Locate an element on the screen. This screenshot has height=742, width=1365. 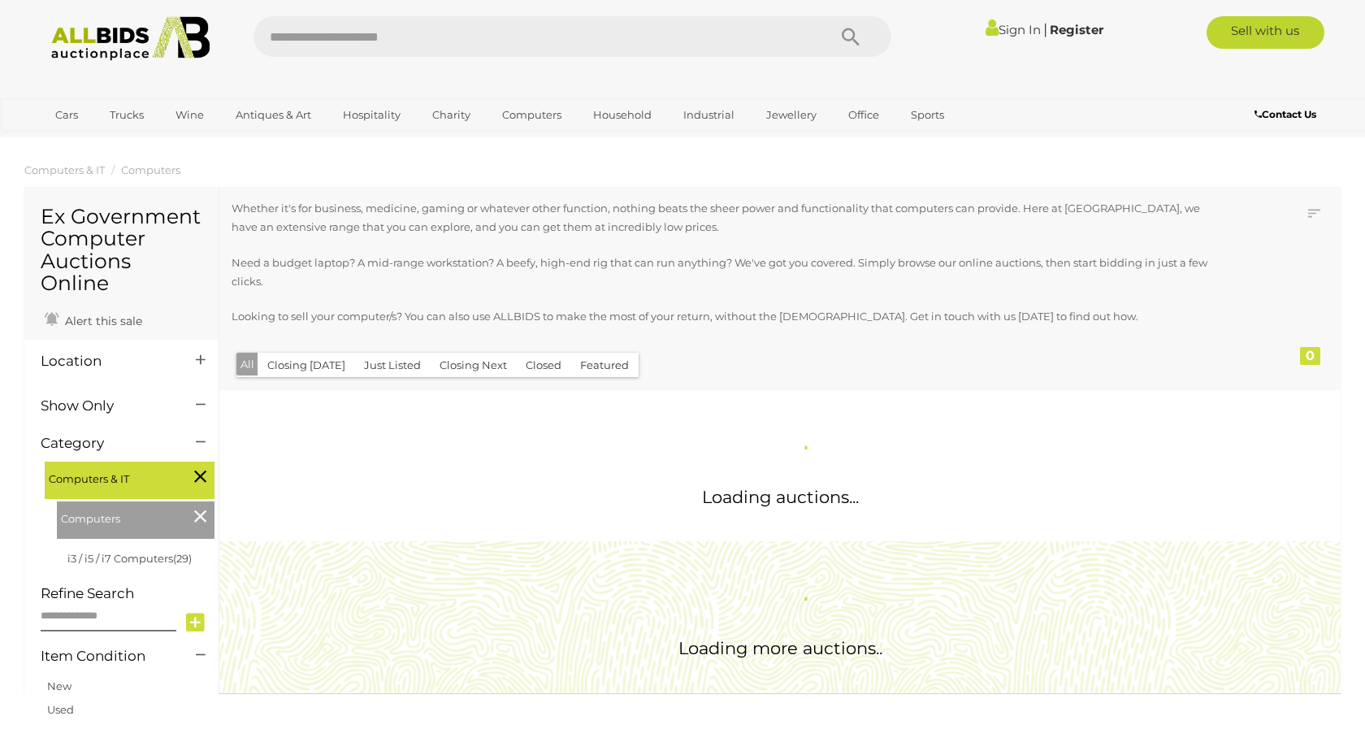
h4: Category is located at coordinates (106, 443).